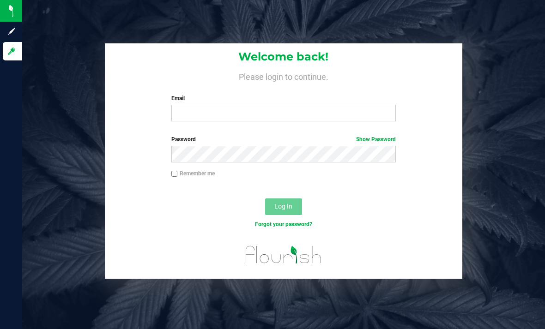  I want to click on h4: Please login to continue., so click(284, 76).